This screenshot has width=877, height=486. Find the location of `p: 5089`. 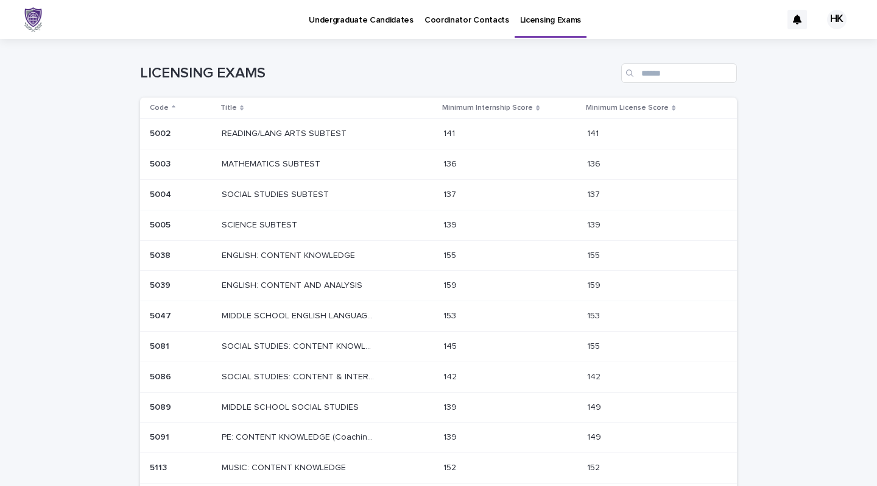

p: 5089 is located at coordinates (161, 406).